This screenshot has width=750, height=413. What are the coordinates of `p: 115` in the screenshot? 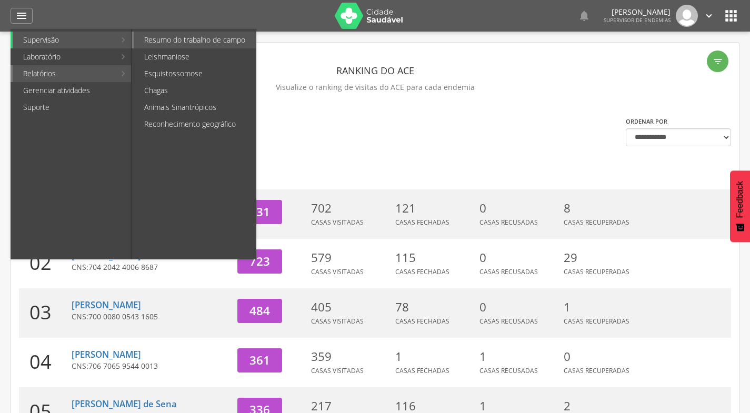 It's located at (435, 258).